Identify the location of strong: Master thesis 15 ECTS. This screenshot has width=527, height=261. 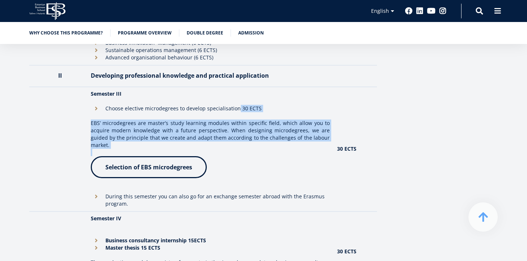
(133, 247).